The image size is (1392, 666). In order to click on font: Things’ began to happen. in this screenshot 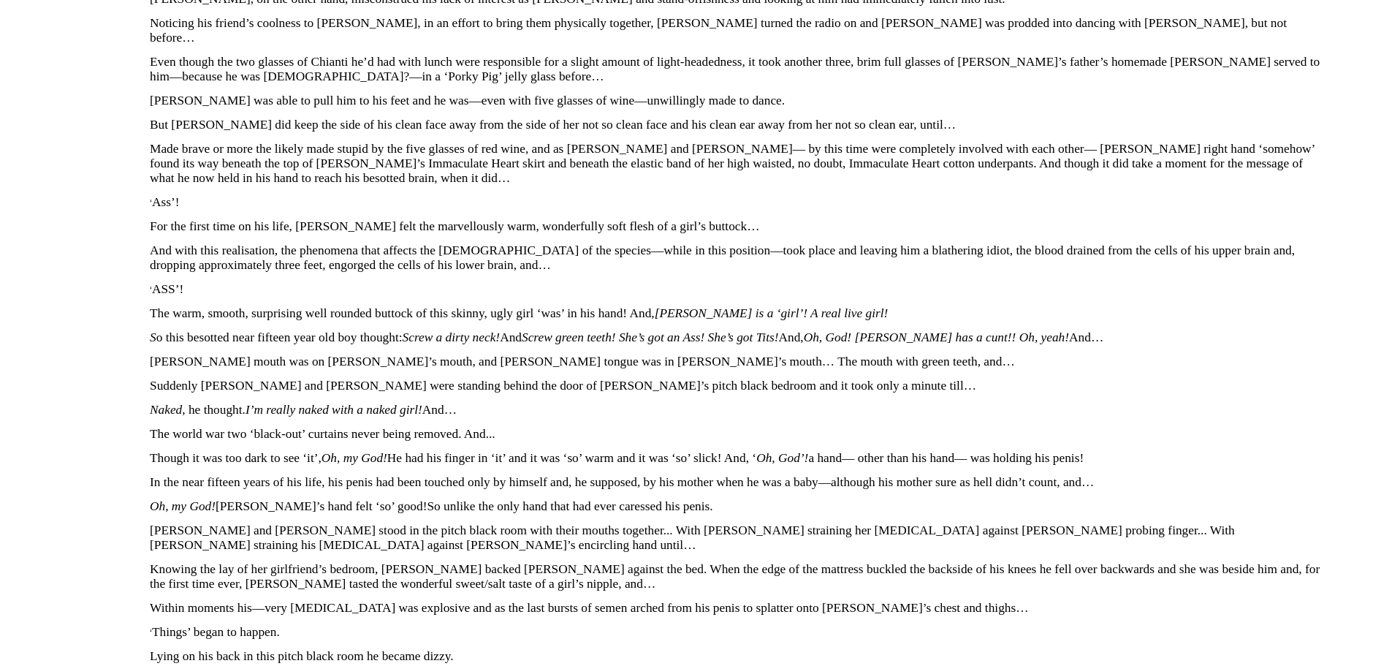, I will do `click(216, 631)`.